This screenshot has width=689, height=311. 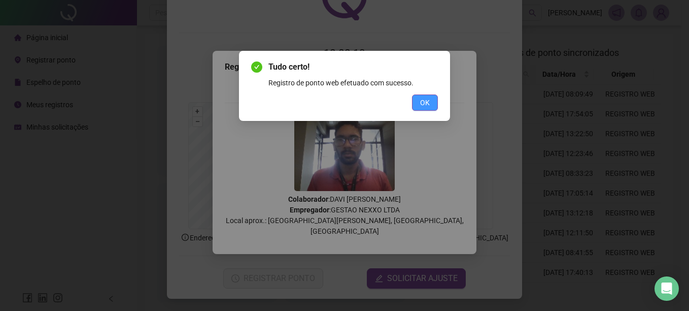 I want to click on div: Open Intercom Messenger, so click(x=667, y=288).